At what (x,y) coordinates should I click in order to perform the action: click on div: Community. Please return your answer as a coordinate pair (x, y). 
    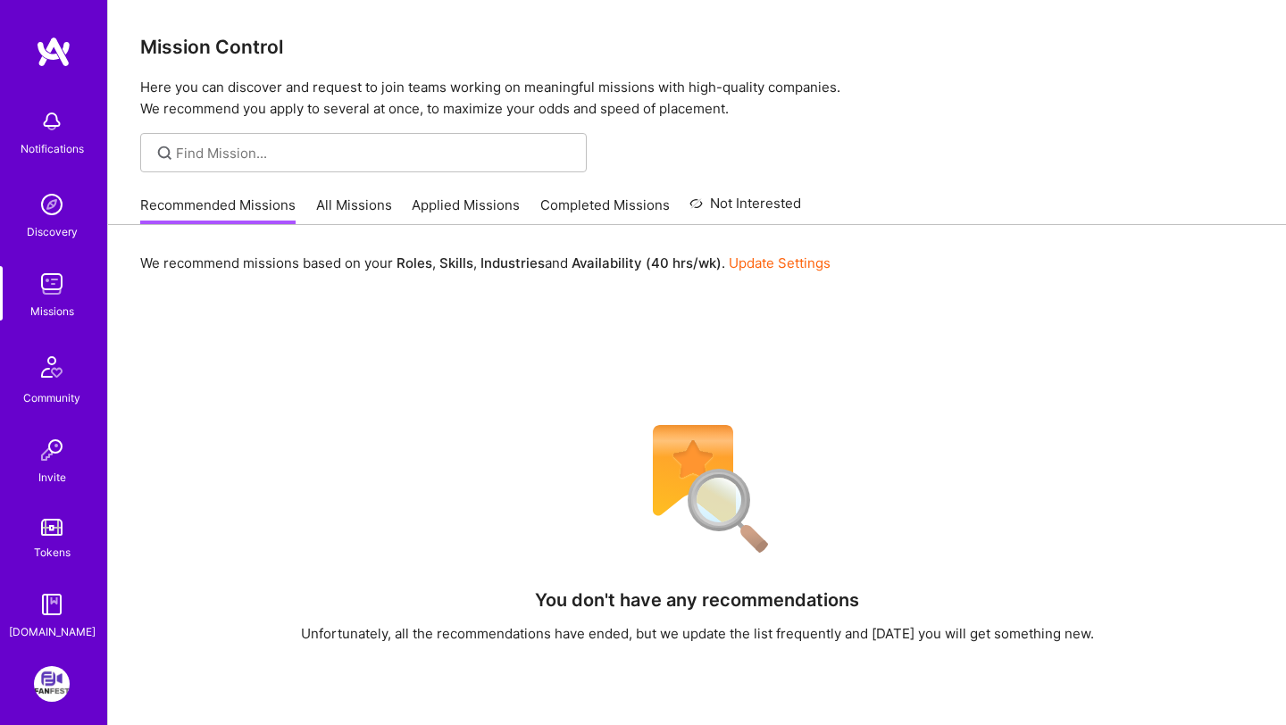
    Looking at the image, I should click on (52, 397).